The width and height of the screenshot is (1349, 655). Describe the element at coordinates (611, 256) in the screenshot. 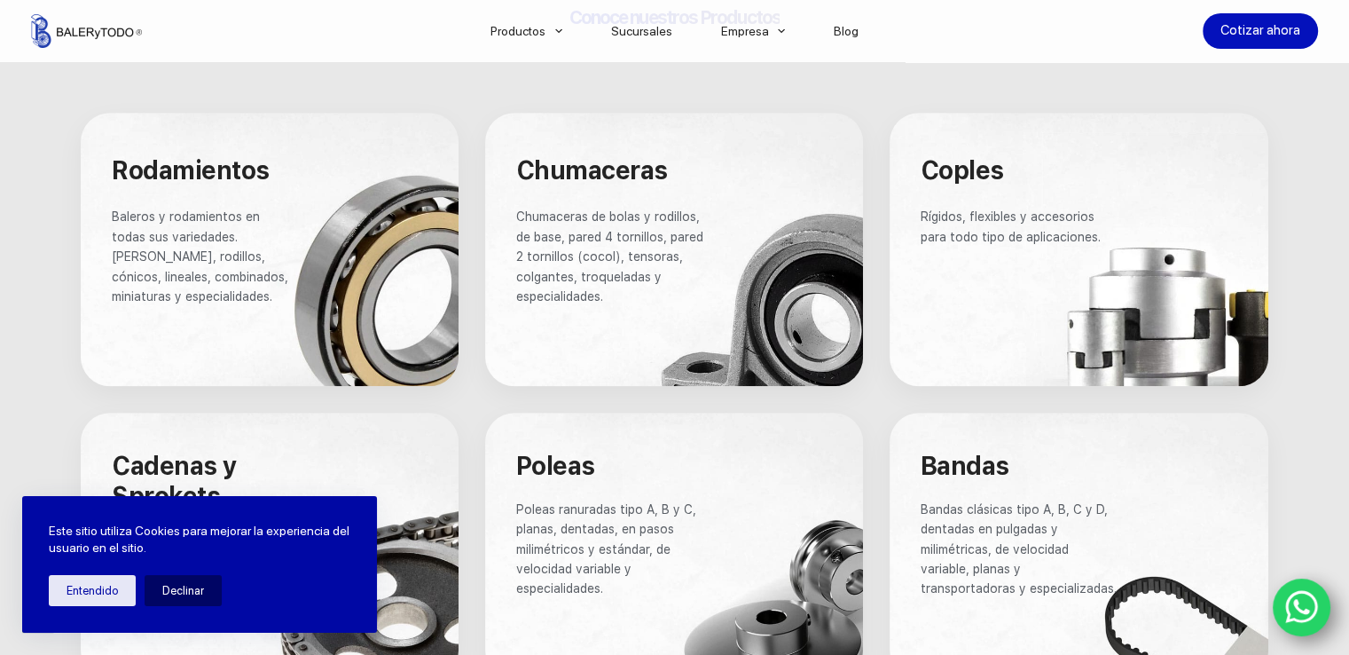

I see `span: Chumaceras de bolas y rodillos, de base, pared 4 tornillos, pared 2 tornillos (cocol), tensoras, ...` at that location.